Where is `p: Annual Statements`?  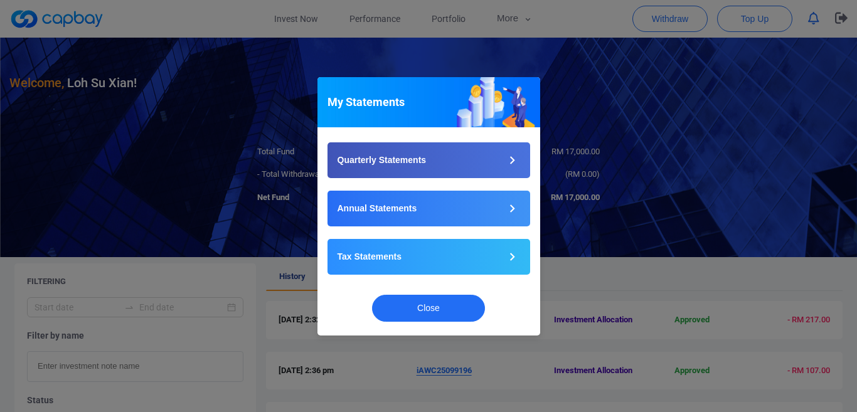
p: Annual Statements is located at coordinates (377, 208).